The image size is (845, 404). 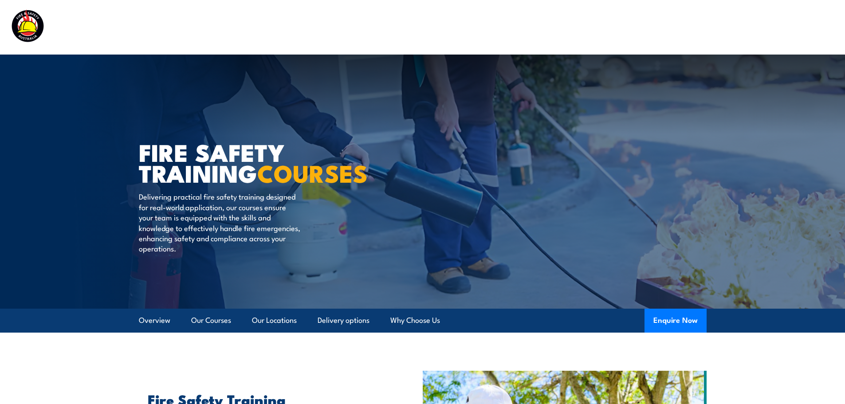 I want to click on a: About Us, so click(x=631, y=27).